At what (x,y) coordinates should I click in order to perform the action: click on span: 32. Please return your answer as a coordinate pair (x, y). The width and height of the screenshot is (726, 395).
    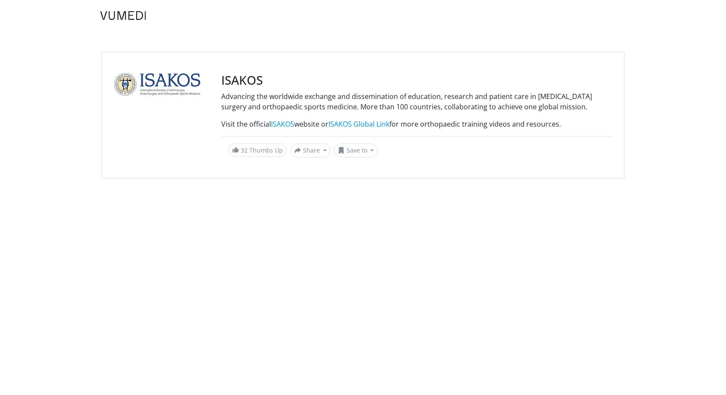
    Looking at the image, I should click on (244, 150).